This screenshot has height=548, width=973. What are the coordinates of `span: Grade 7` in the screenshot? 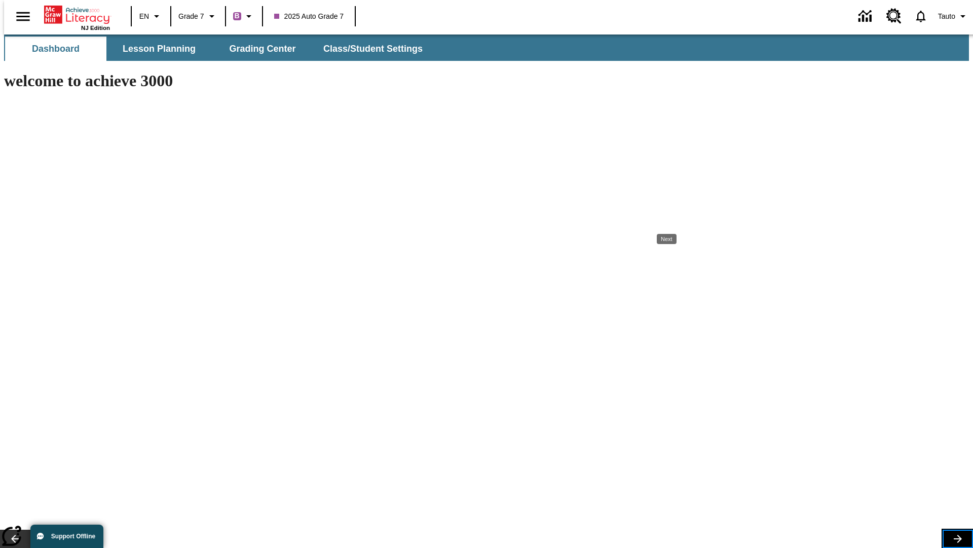 It's located at (191, 16).